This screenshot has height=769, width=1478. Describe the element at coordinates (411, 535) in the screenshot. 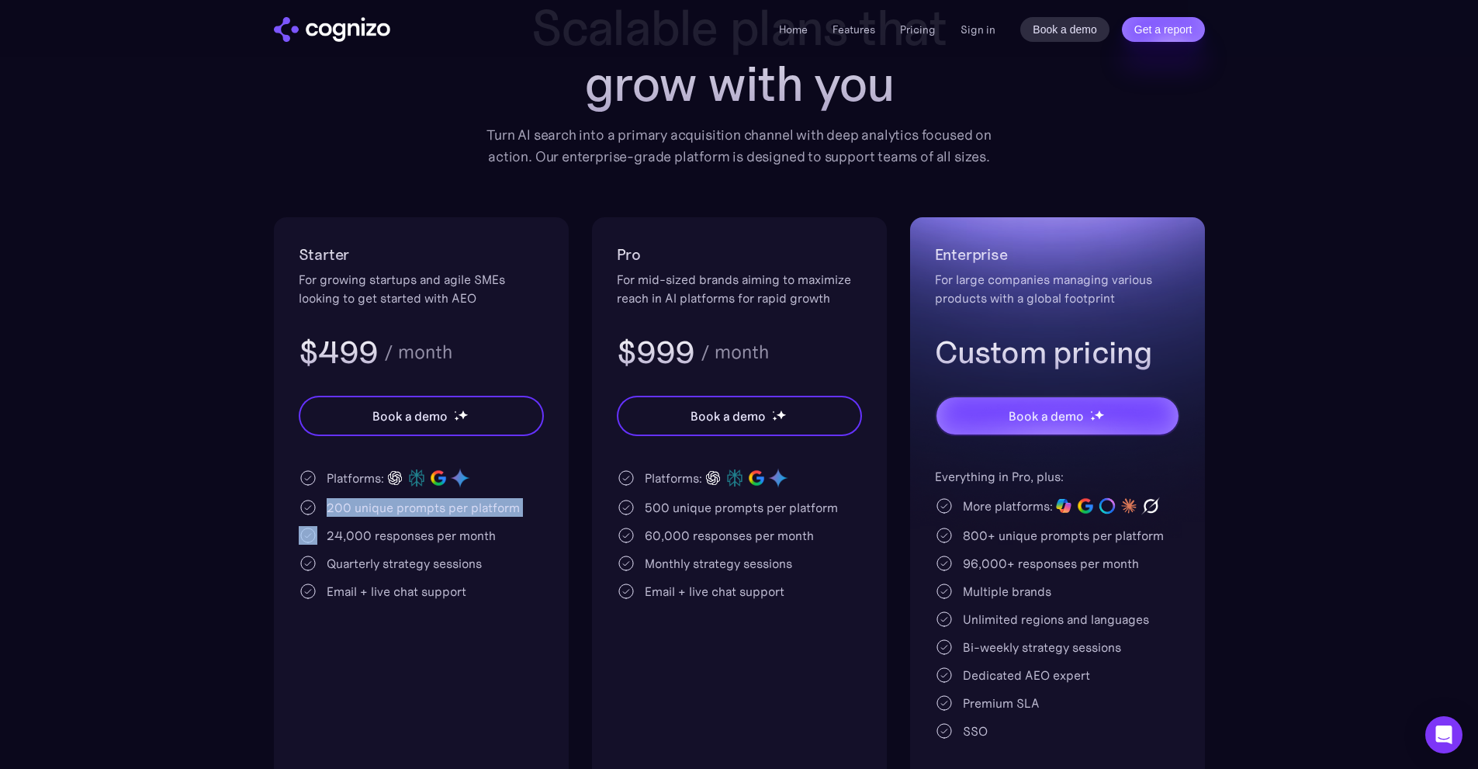

I see `div: 24,000 responses per month` at that location.